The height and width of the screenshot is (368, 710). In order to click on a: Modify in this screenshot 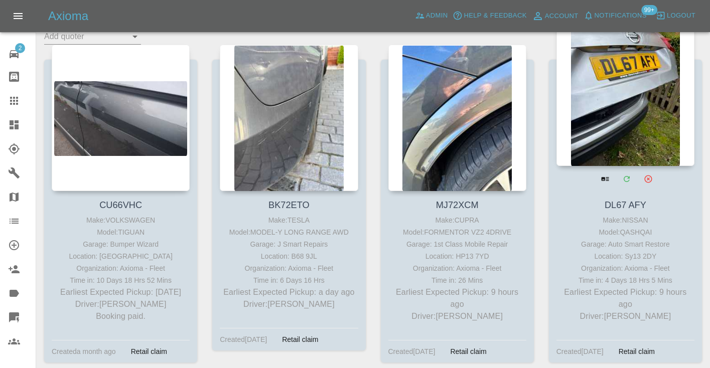, I will do `click(626, 179)`.